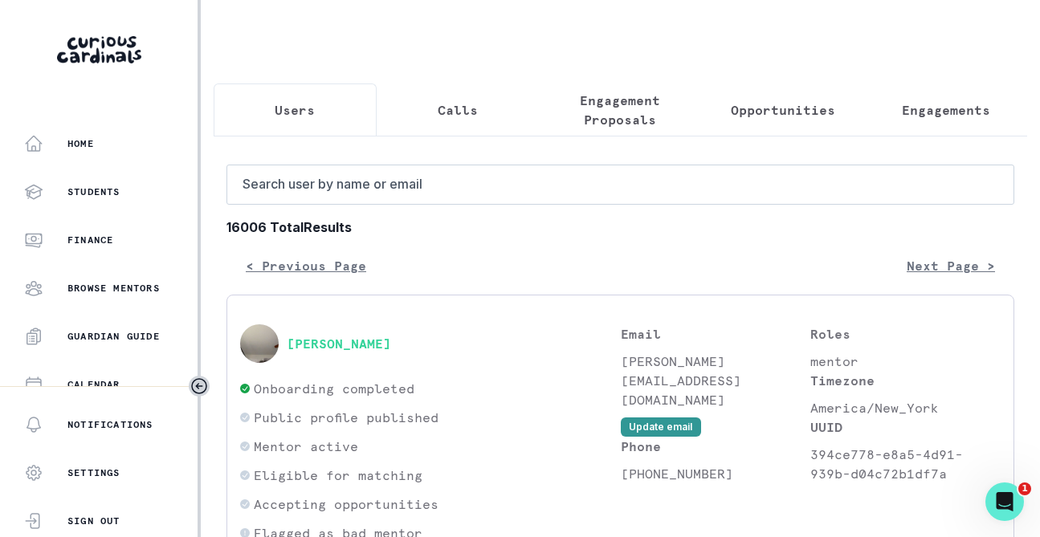 The width and height of the screenshot is (1040, 537). What do you see at coordinates (715, 446) in the screenshot?
I see `p: Phone` at bounding box center [715, 446].